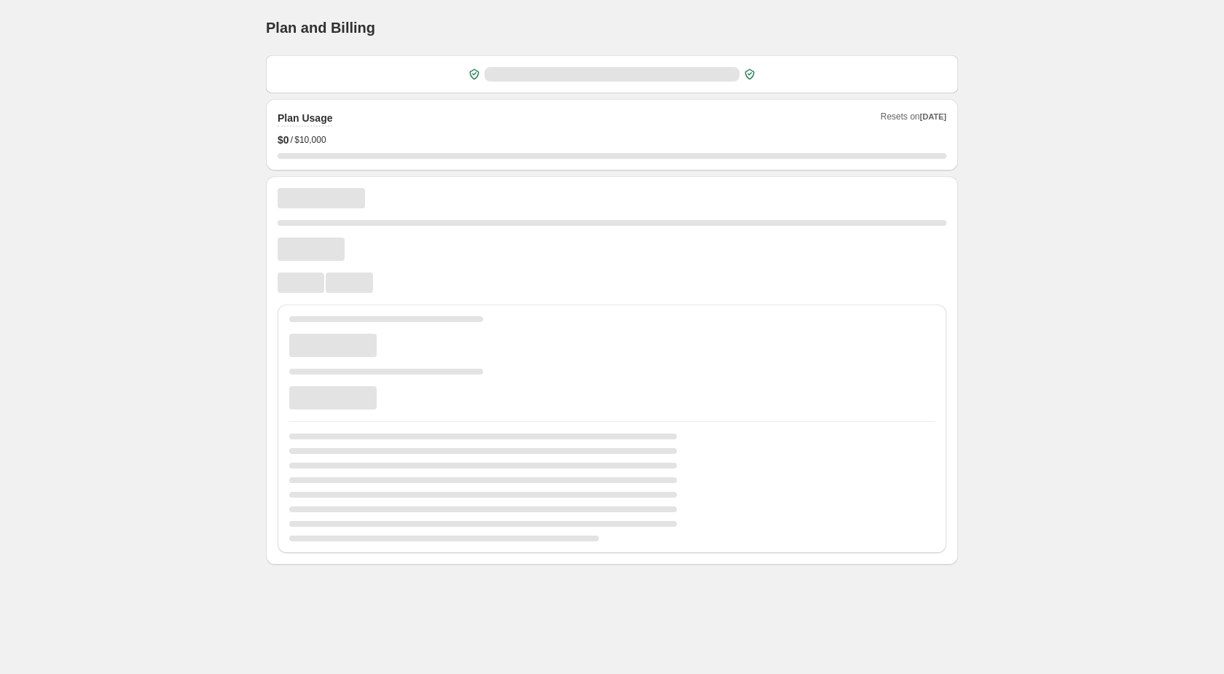  What do you see at coordinates (310, 140) in the screenshot?
I see `span: $10,000` at bounding box center [310, 140].